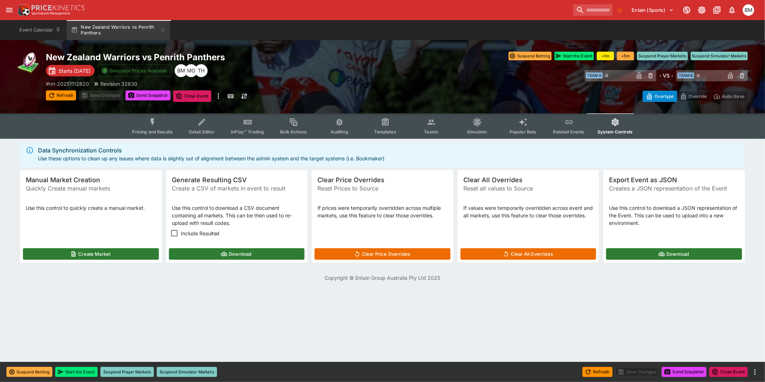  I want to click on div: Start From, so click(695, 96).